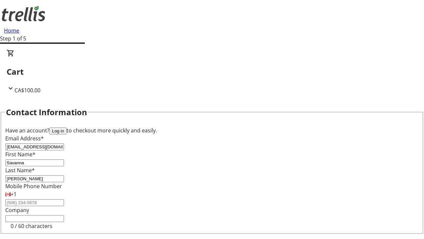 The width and height of the screenshot is (424, 239). I want to click on h2: Contact Information, so click(46, 112).